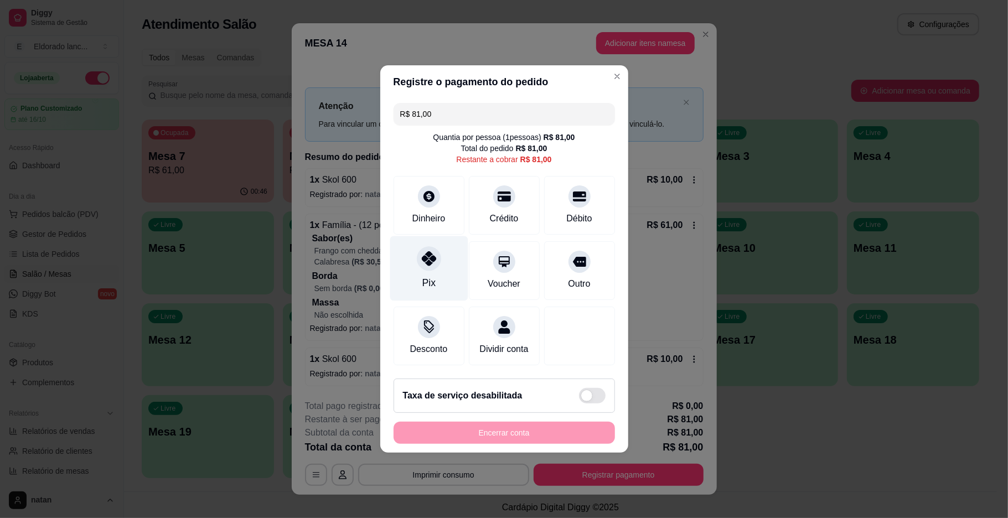  What do you see at coordinates (504, 349) in the screenshot?
I see `div: Dividir conta` at bounding box center [504, 349].